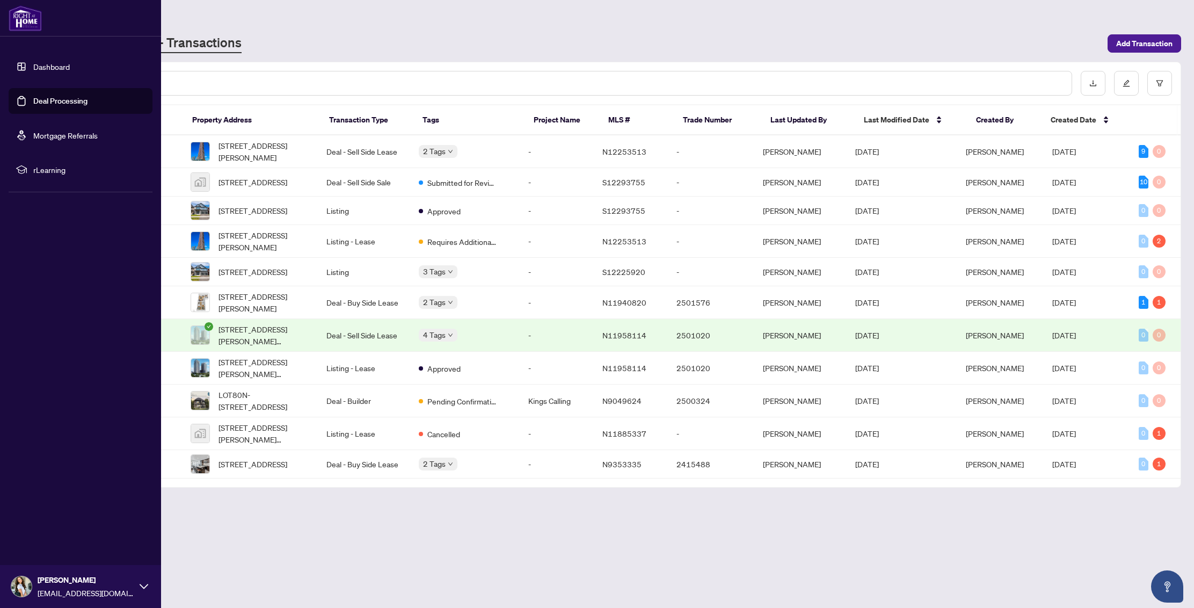  What do you see at coordinates (462, 401) in the screenshot?
I see `span: Pending Confirmation of Closing` at bounding box center [462, 401].